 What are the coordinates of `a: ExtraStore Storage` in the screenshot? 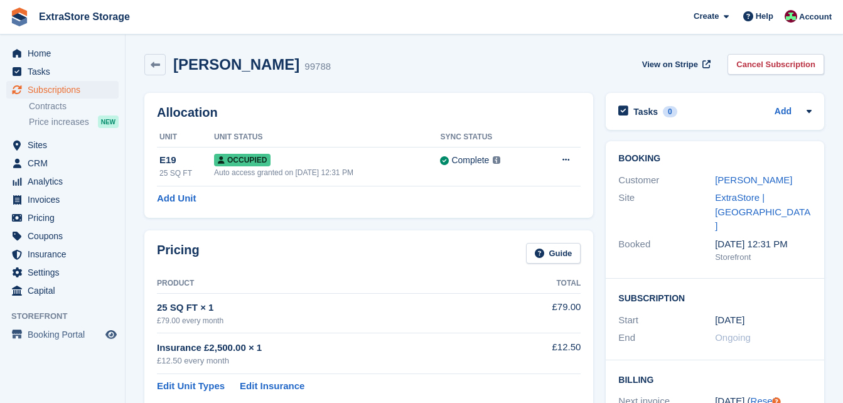 It's located at (84, 16).